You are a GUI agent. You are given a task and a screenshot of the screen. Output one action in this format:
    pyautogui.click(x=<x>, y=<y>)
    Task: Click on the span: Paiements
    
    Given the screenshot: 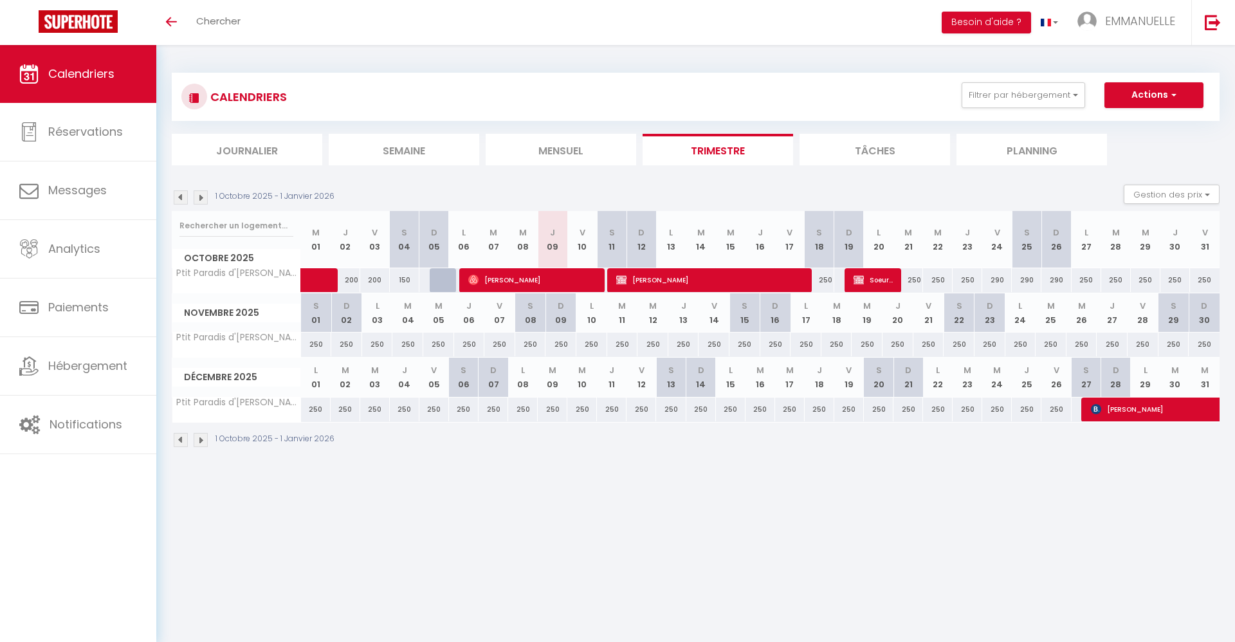 What is the action you would take?
    pyautogui.click(x=78, y=307)
    